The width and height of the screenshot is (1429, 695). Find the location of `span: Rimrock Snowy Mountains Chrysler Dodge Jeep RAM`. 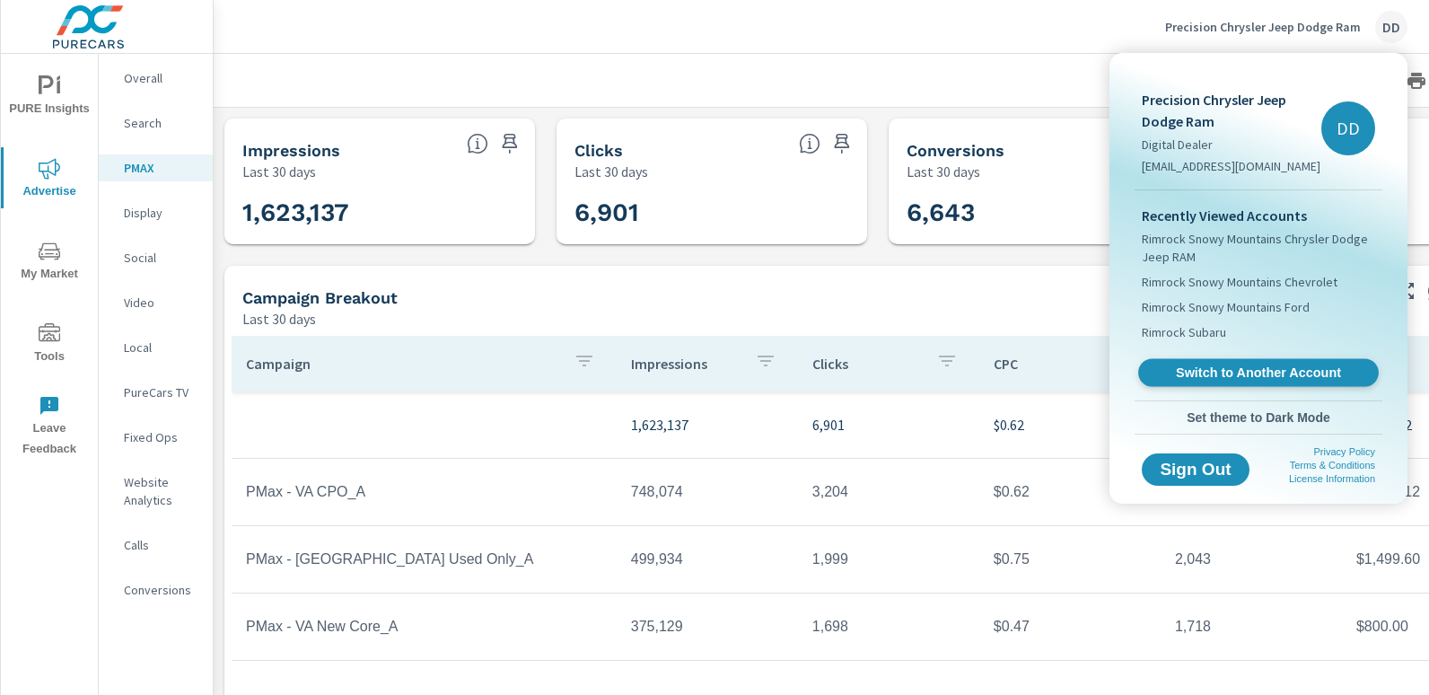

span: Rimrock Snowy Mountains Chrysler Dodge Jeep RAM is located at coordinates (1258, 248).